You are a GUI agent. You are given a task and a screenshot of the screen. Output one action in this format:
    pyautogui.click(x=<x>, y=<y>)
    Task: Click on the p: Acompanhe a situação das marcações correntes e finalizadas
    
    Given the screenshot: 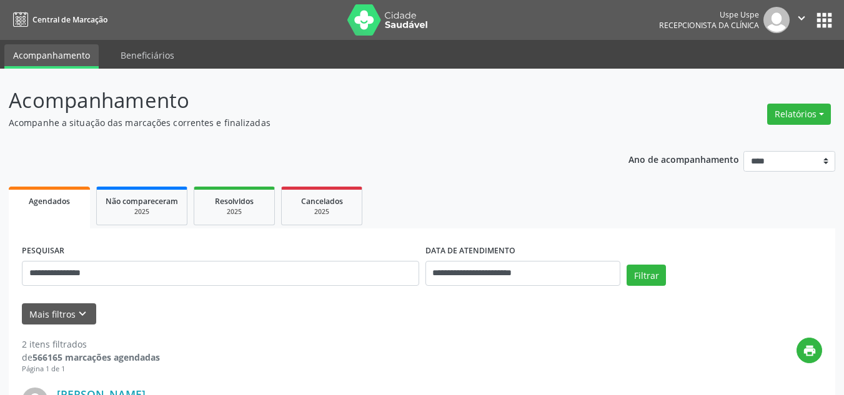 What is the action you would take?
    pyautogui.click(x=298, y=122)
    